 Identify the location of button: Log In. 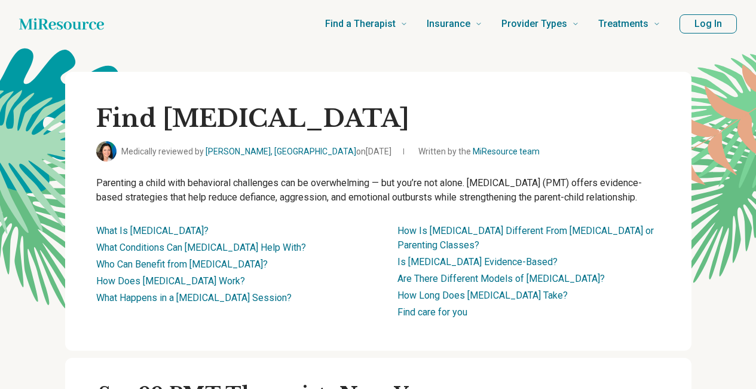
(708, 24).